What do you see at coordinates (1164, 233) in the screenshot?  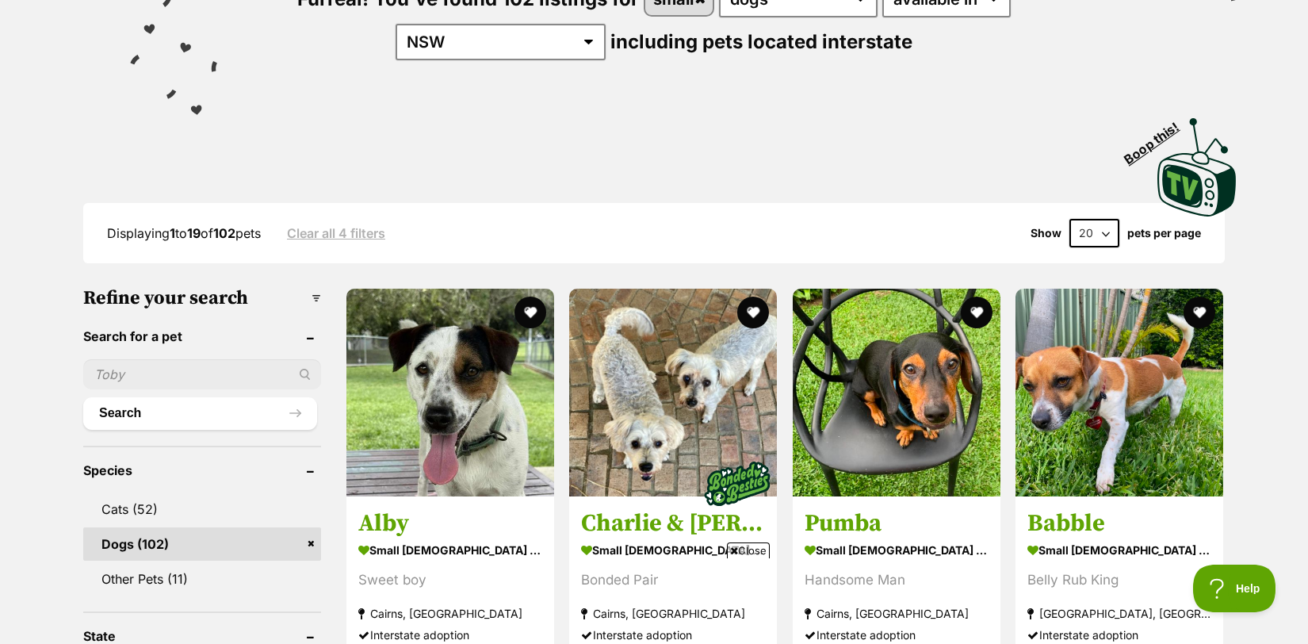 I see `label: pets per page` at bounding box center [1164, 233].